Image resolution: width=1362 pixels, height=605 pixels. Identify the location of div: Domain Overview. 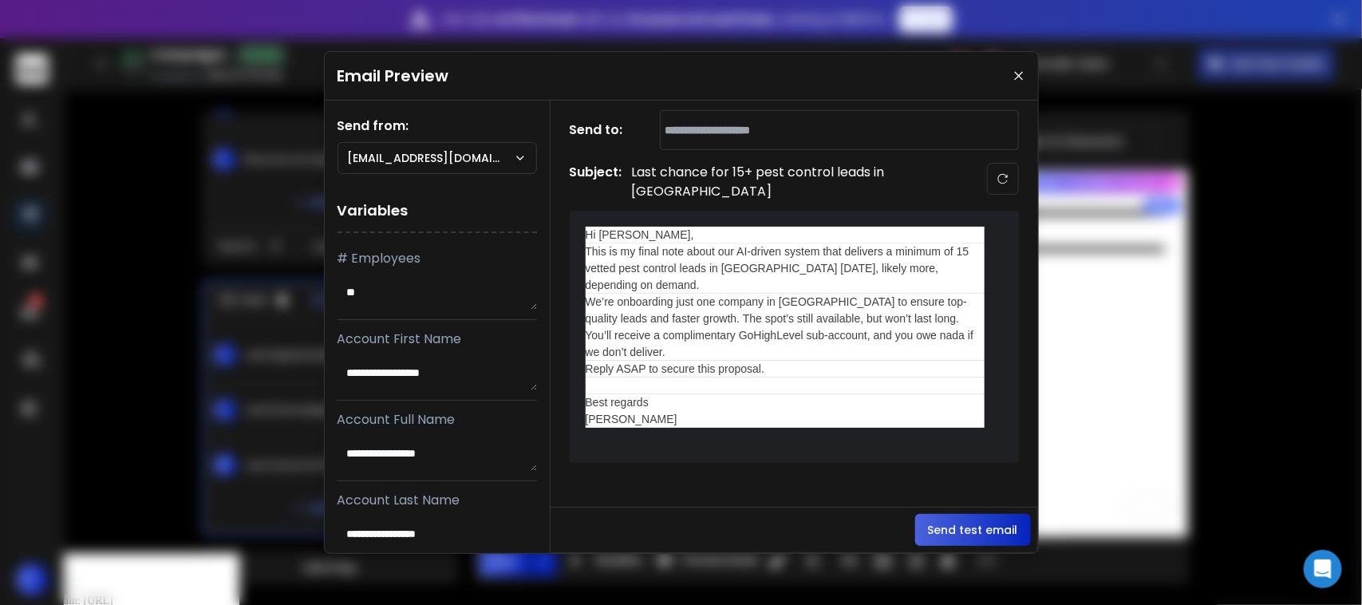
(101, 99).